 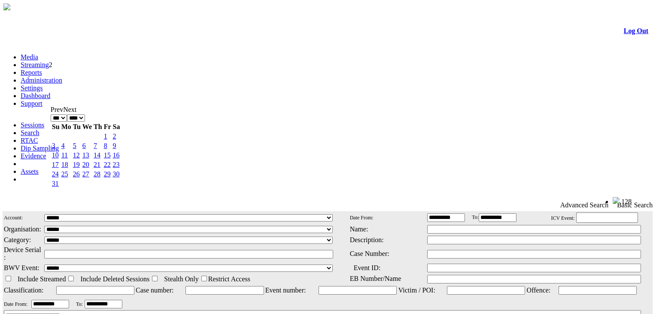 What do you see at coordinates (115, 136) in the screenshot?
I see `a: 2` at bounding box center [115, 136].